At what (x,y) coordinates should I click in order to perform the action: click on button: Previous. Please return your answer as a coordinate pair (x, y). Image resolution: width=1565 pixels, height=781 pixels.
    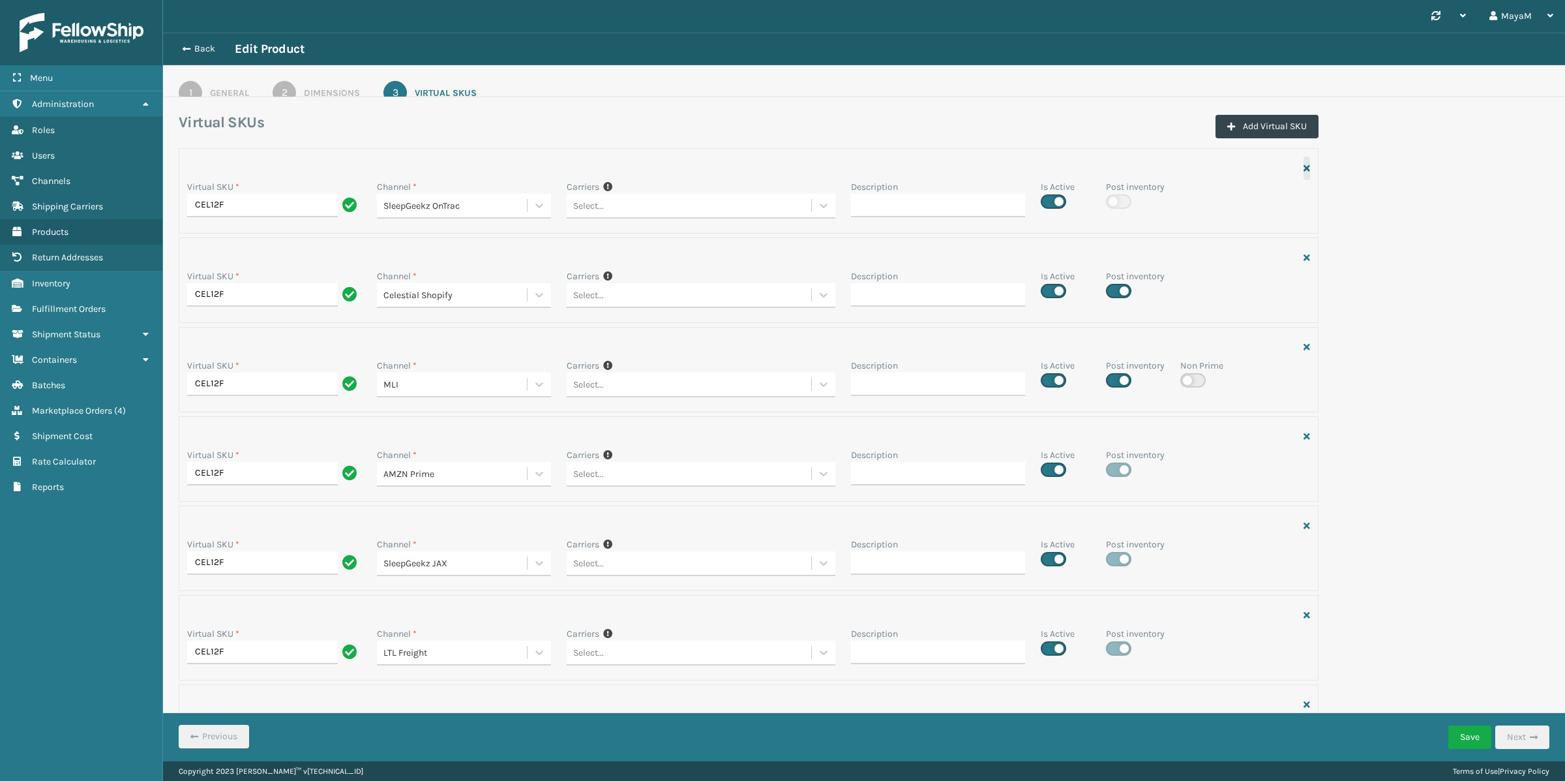
    Looking at the image, I should click on (214, 736).